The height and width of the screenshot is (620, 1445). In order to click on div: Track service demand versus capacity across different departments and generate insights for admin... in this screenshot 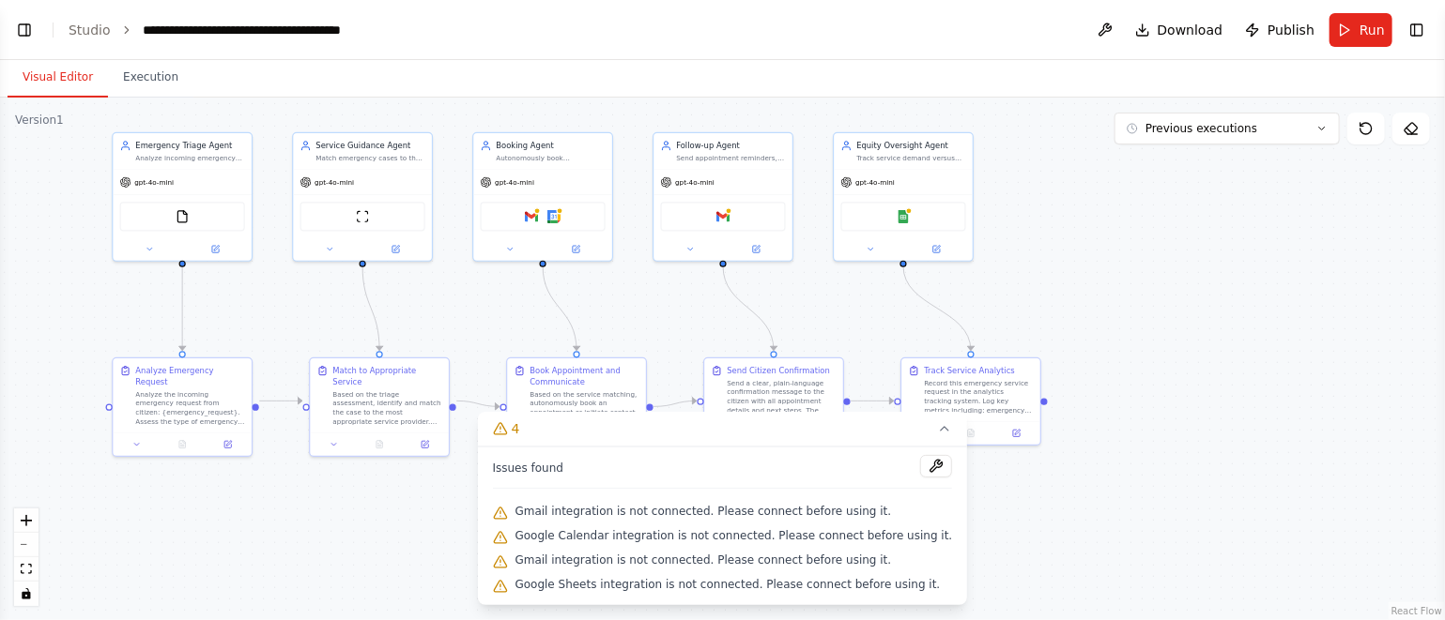, I will do `click(910, 159)`.